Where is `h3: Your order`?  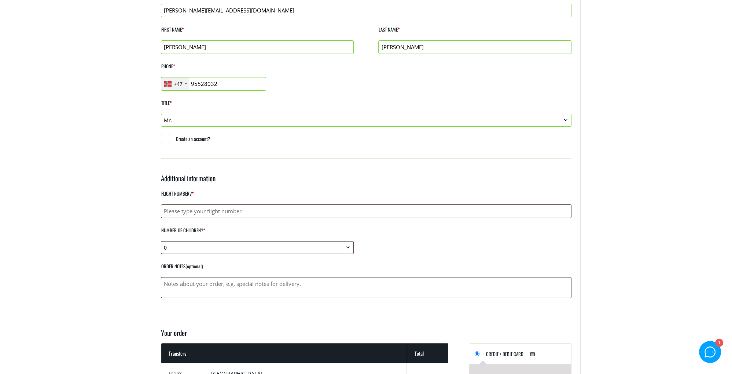 h3: Your order is located at coordinates (366, 335).